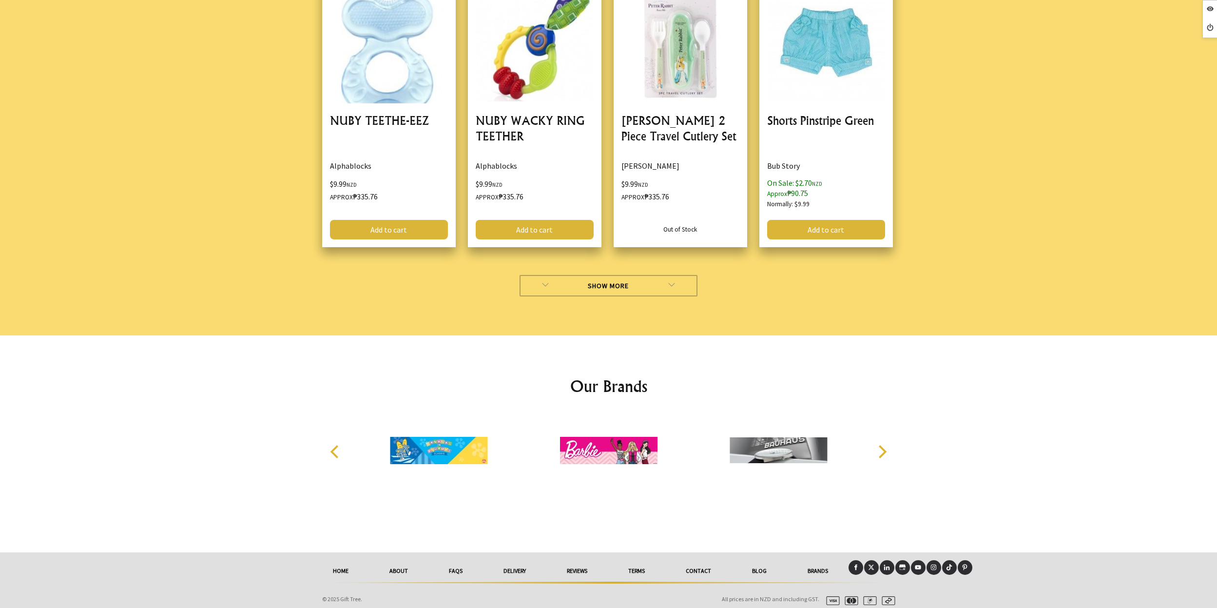  What do you see at coordinates (778, 450) in the screenshot?
I see `img: Bauhaus Watches` at bounding box center [778, 450].